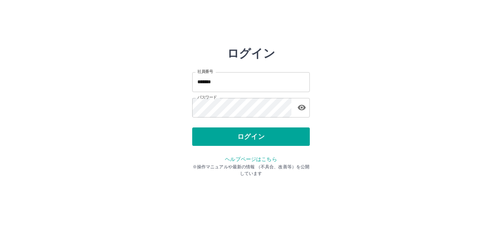 Image resolution: width=502 pixels, height=228 pixels. Describe the element at coordinates (207, 97) in the screenshot. I see `label: パスワード` at that location.